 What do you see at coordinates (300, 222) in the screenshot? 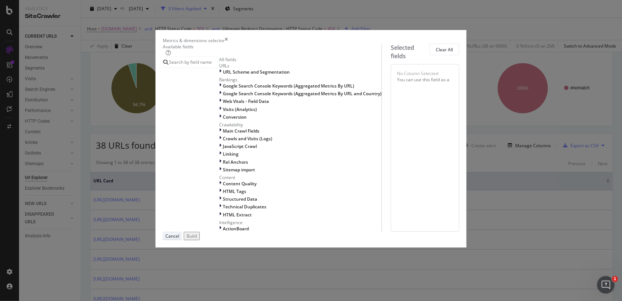
I see `div: Intelligence` at bounding box center [300, 222].